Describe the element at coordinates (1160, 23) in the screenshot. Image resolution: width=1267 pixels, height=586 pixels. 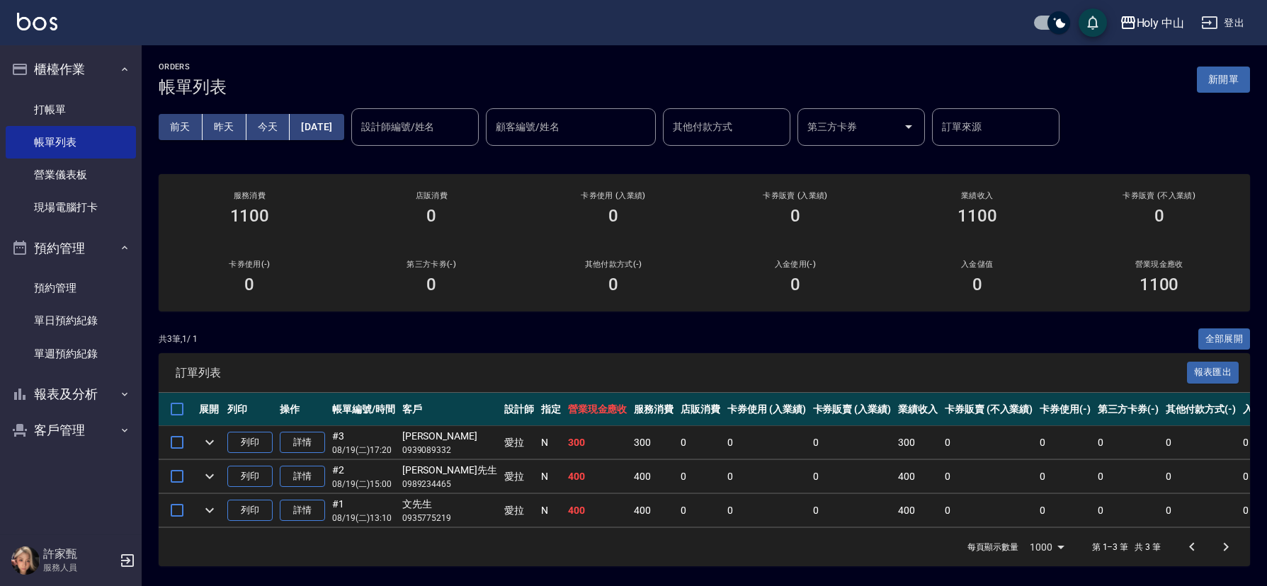
I see `div: Holy 中山` at that location.